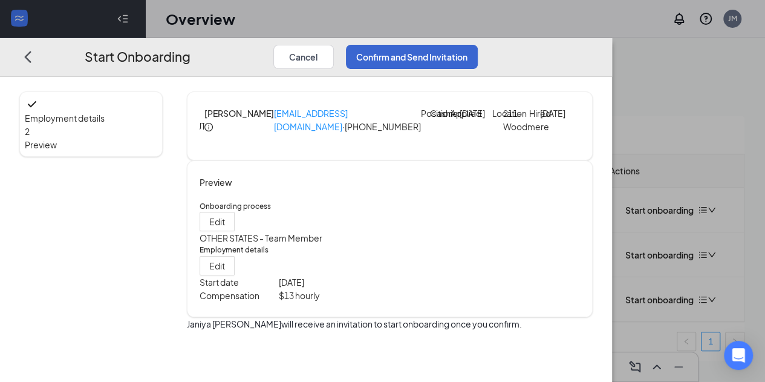 This screenshot has height=382, width=765. What do you see at coordinates (261, 238) in the screenshot?
I see `span: OTHER STATES - Team Member` at bounding box center [261, 238].